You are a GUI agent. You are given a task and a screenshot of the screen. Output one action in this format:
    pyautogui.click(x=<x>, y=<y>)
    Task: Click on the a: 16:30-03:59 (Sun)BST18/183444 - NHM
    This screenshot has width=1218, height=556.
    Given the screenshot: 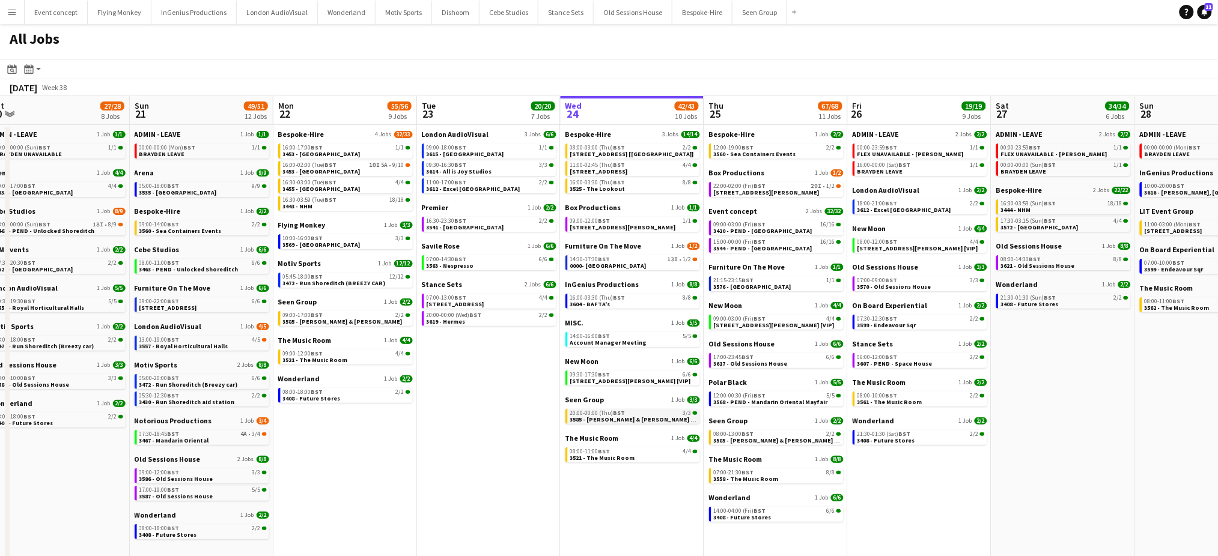 What is the action you would take?
    pyautogui.click(x=1065, y=206)
    